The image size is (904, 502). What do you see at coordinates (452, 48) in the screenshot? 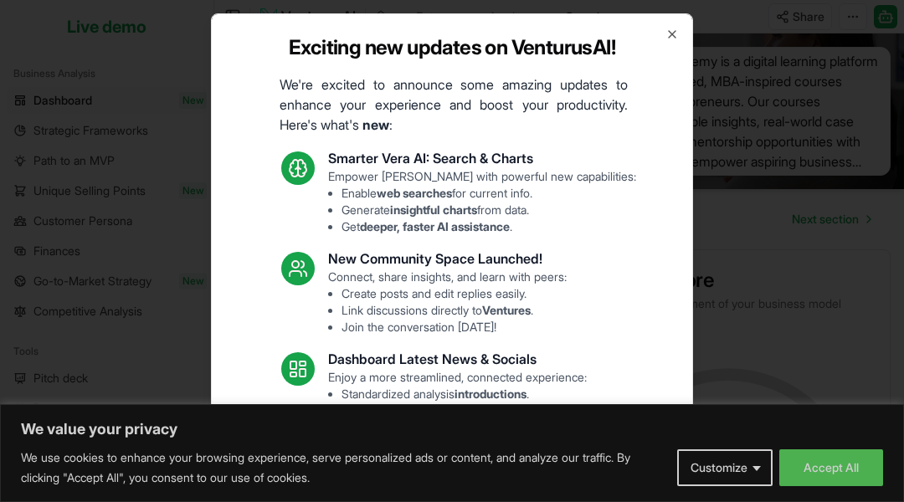
I see `h2: Exciting new updates on VenturusAI!` at bounding box center [452, 48].